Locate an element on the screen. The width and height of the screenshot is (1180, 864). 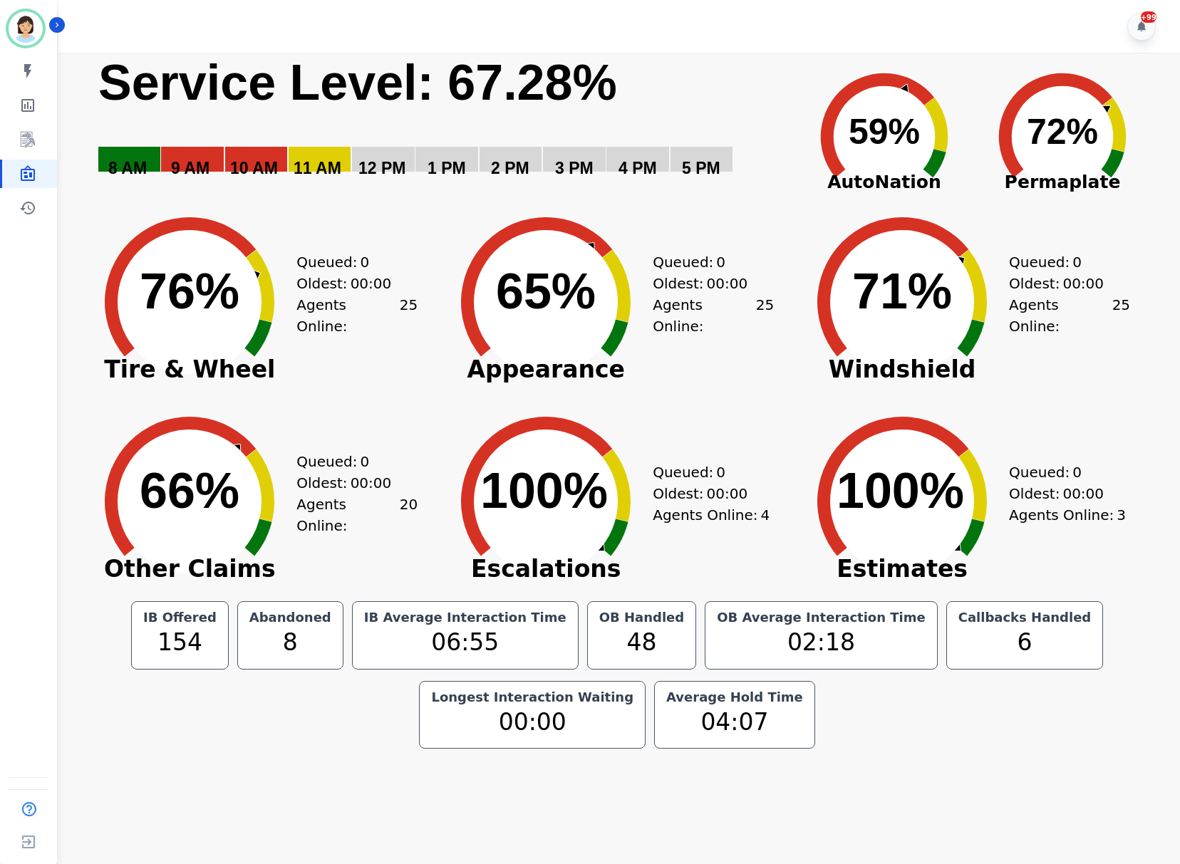
text: 10 AM is located at coordinates (254, 168).